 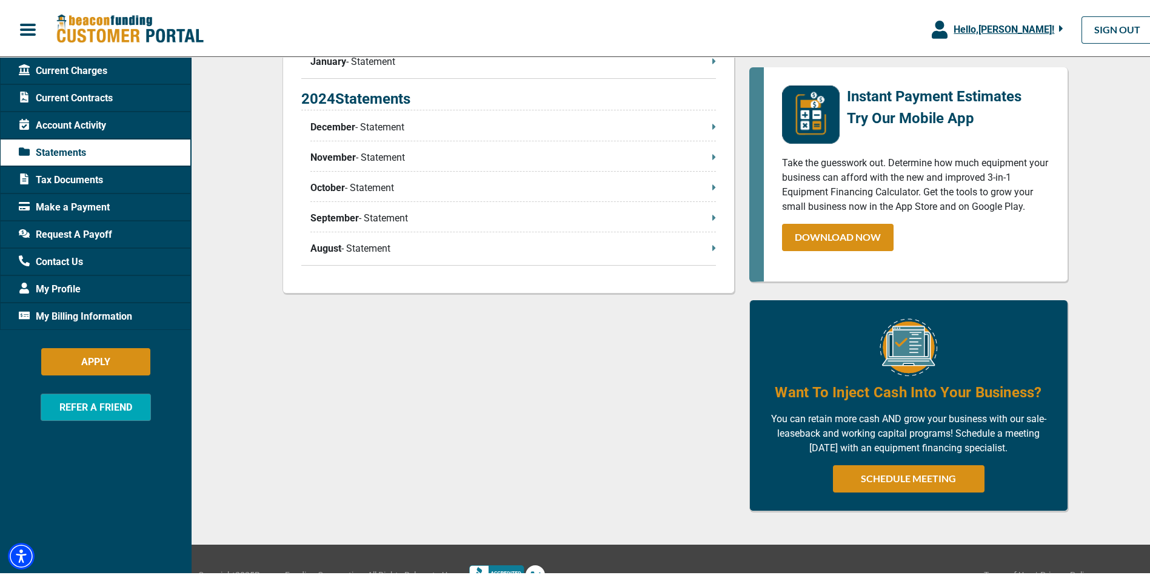 What do you see at coordinates (96, 359) in the screenshot?
I see `button: APPLY` at bounding box center [96, 359].